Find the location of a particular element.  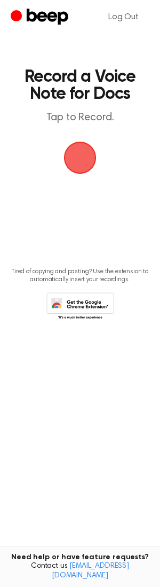

p: Tired of copying and pasting? Use the extension to automatically insert your recordings. is located at coordinates (80, 276).